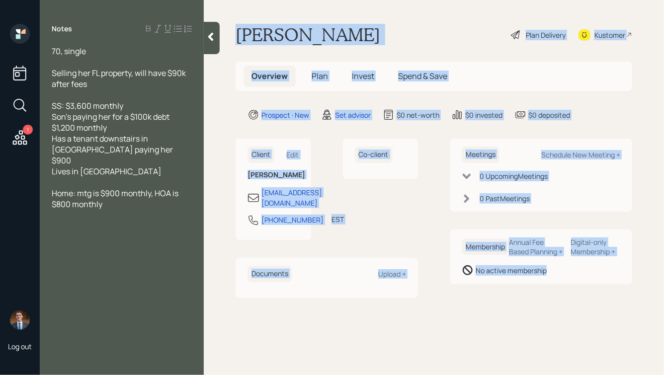 This screenshot has height=375, width=664. Describe the element at coordinates (505, 198) in the screenshot. I see `div: 0 Past Meeting s` at that location.